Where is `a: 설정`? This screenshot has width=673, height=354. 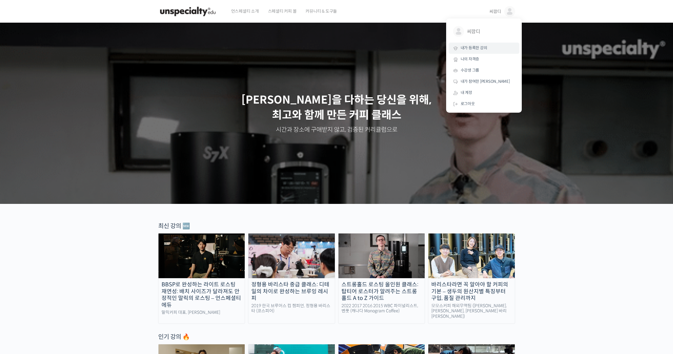 a: 설정 is located at coordinates (97, 199).